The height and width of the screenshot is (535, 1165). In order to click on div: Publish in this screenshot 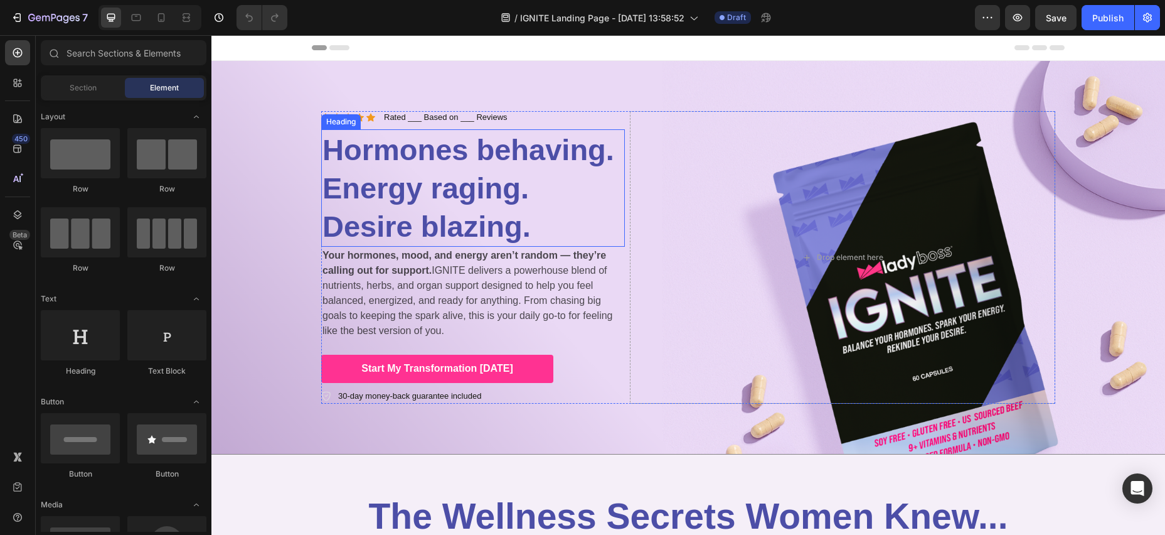, I will do `click(1108, 18)`.